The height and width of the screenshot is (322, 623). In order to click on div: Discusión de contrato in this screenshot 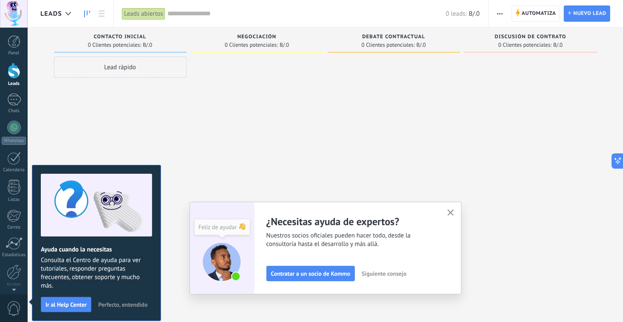, I will do `click(530, 37)`.